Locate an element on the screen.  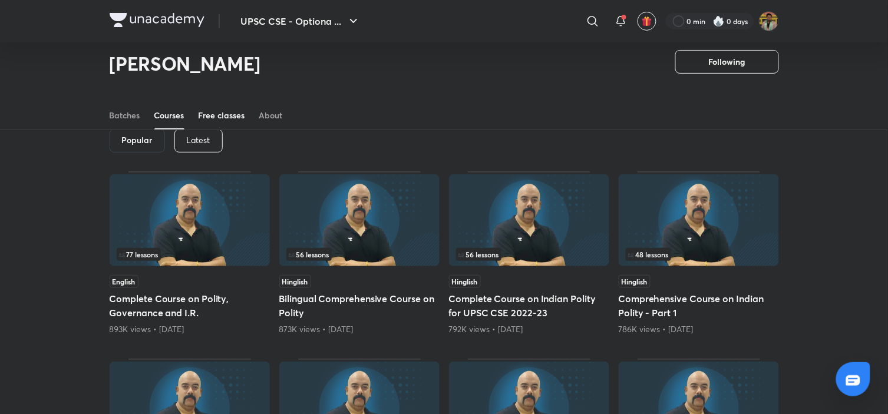
h6: Popular is located at coordinates (137, 140).